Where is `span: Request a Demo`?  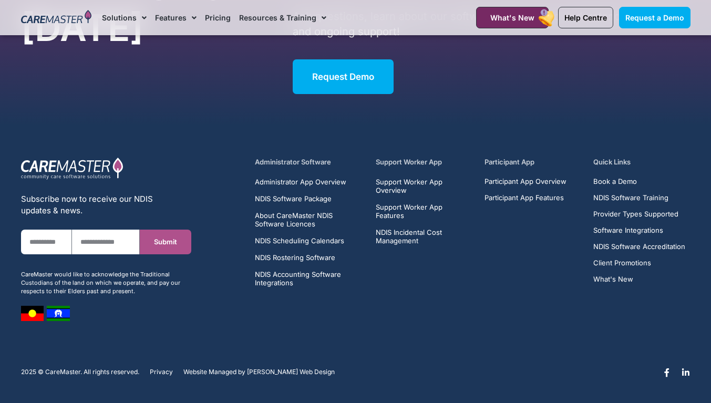 span: Request a Demo is located at coordinates (654, 17).